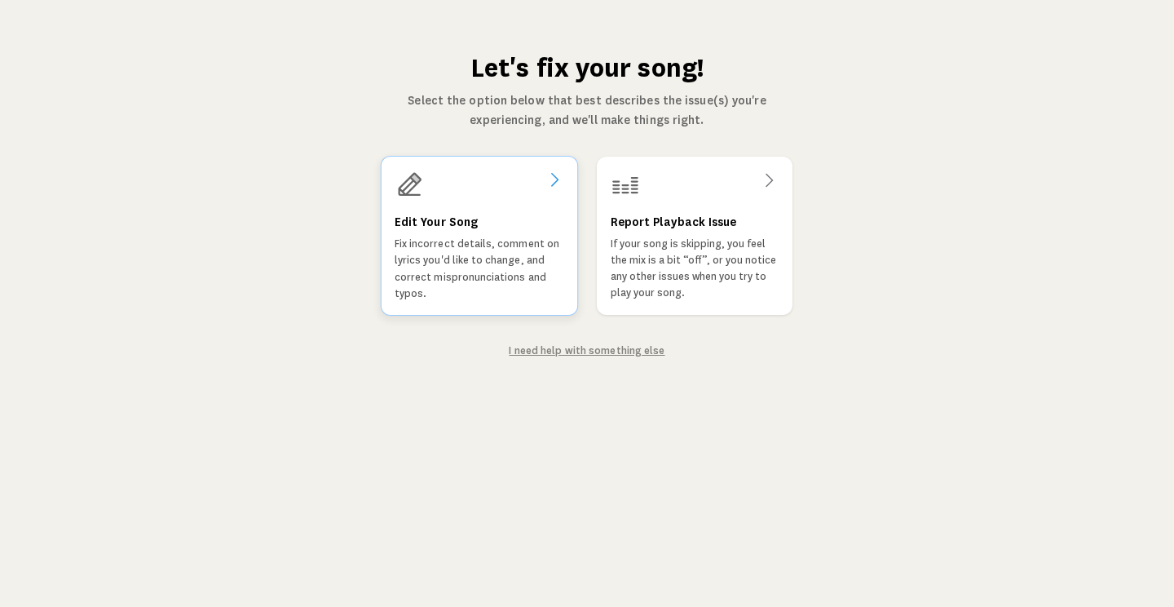 Image resolution: width=1174 pixels, height=607 pixels. I want to click on a: I need help with something else, so click(586, 350).